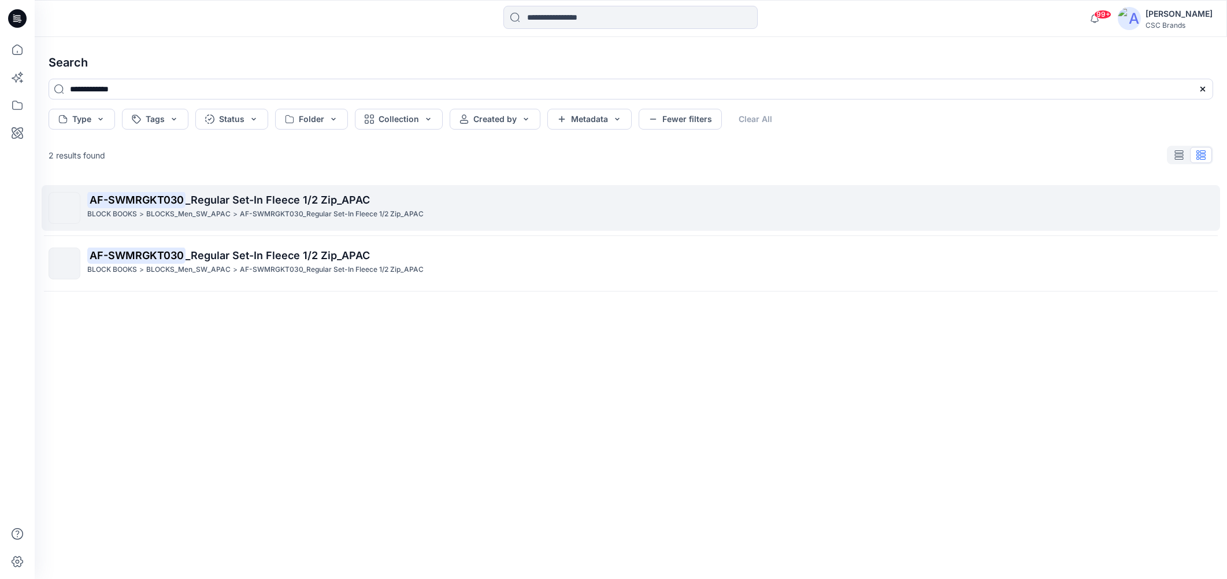  What do you see at coordinates (495, 119) in the screenshot?
I see `button: Created by` at bounding box center [495, 119].